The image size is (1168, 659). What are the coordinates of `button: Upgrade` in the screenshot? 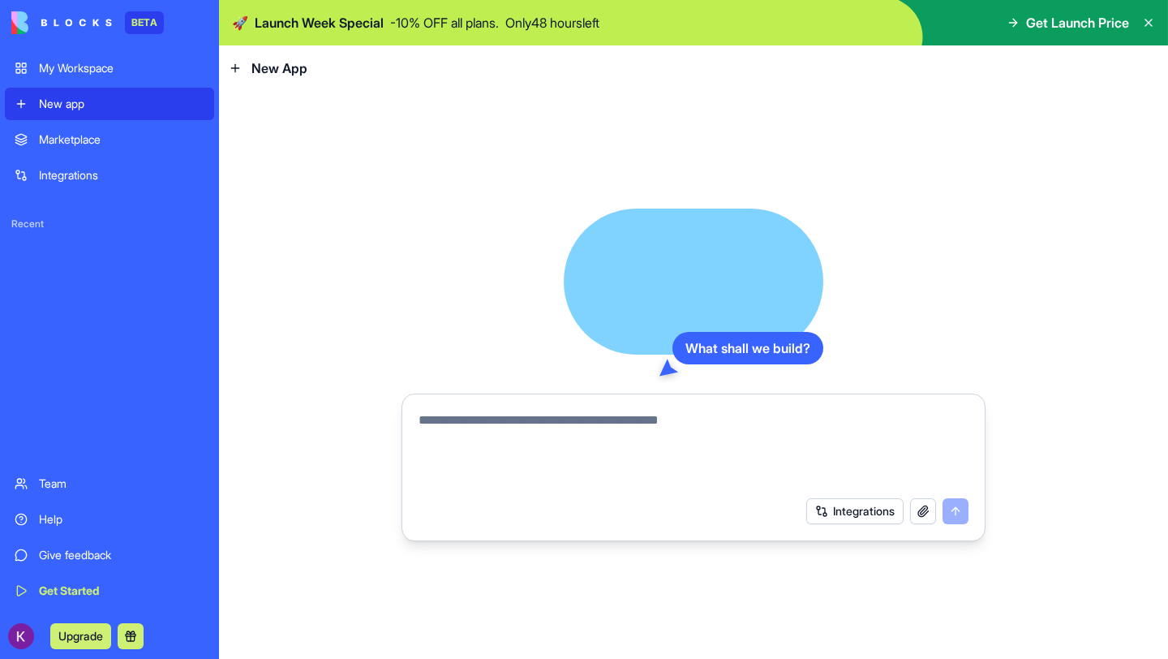 It's located at (80, 636).